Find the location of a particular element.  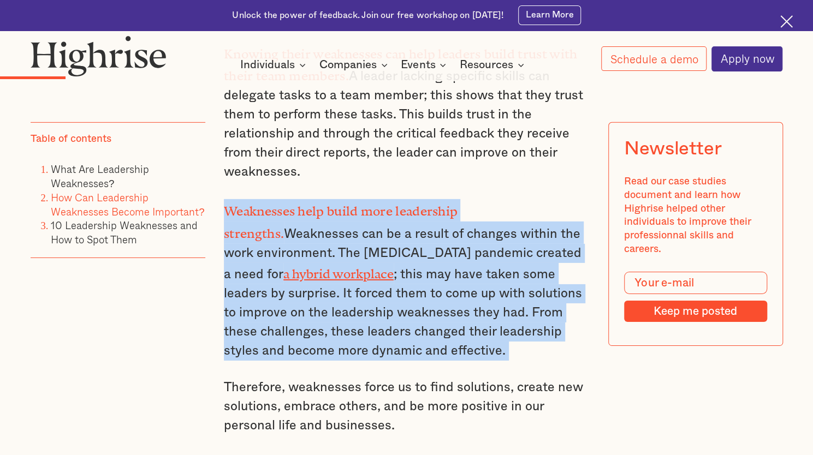

strong: Weaknesses help build more leadership strengths. is located at coordinates (341, 219).